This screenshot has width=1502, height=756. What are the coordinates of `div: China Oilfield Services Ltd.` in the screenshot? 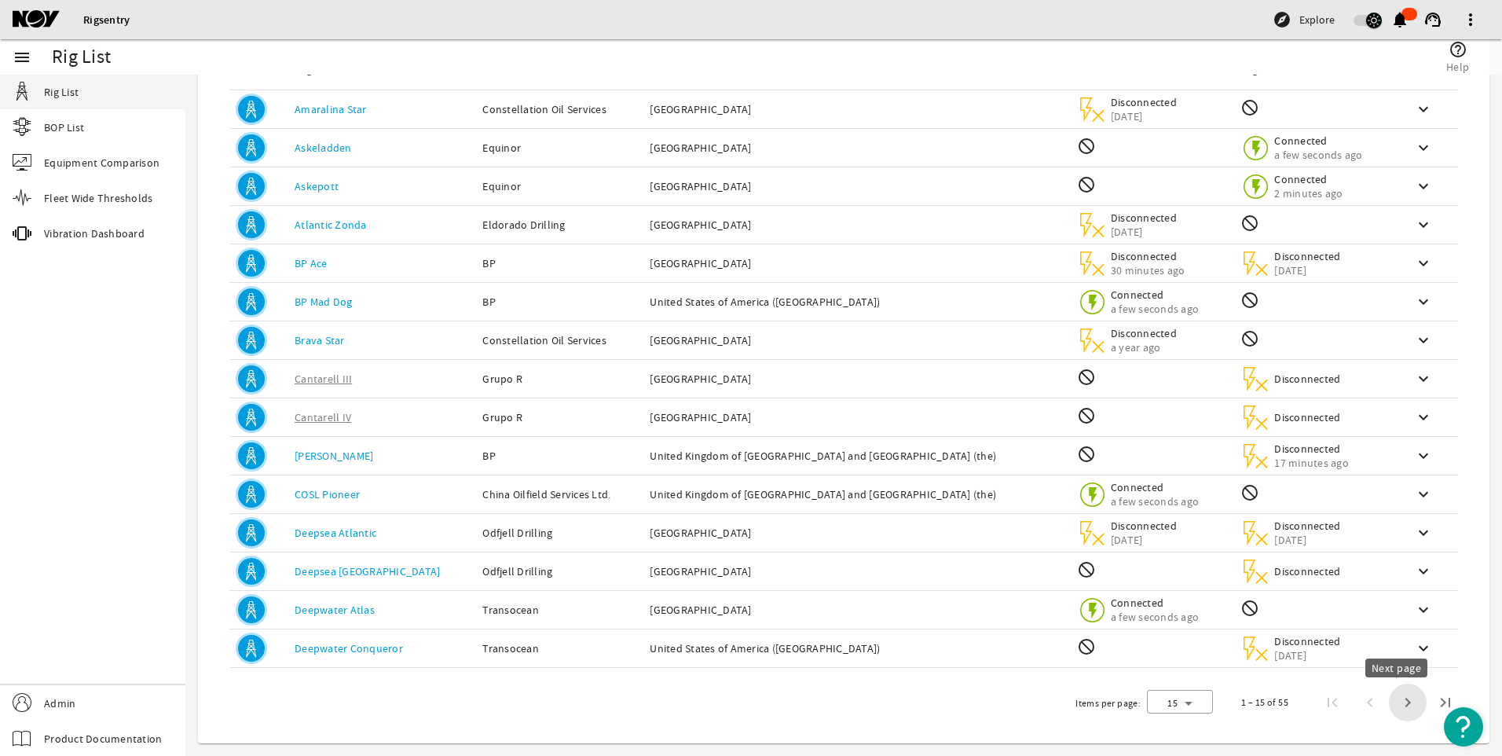 It's located at (559, 494).